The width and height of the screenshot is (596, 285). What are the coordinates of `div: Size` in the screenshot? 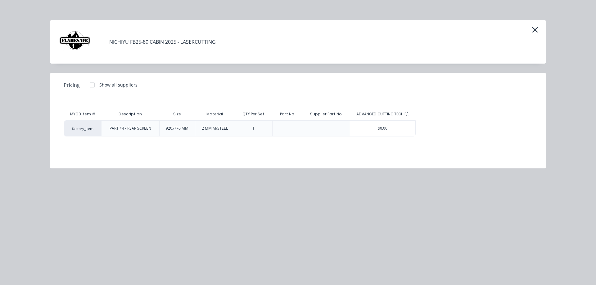 It's located at (177, 114).